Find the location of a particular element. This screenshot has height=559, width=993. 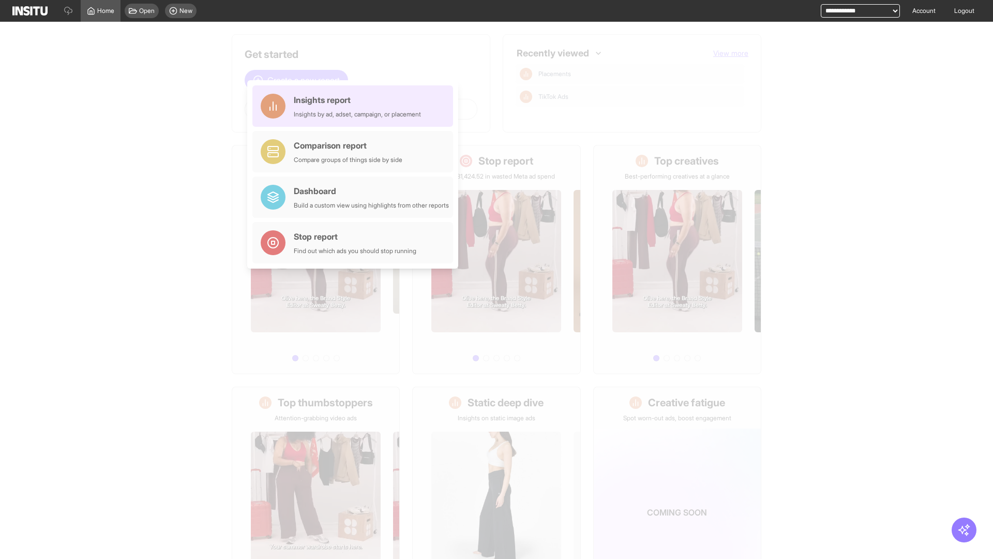

div: Insights by ad, adset, campaign, or placement is located at coordinates (357, 114).